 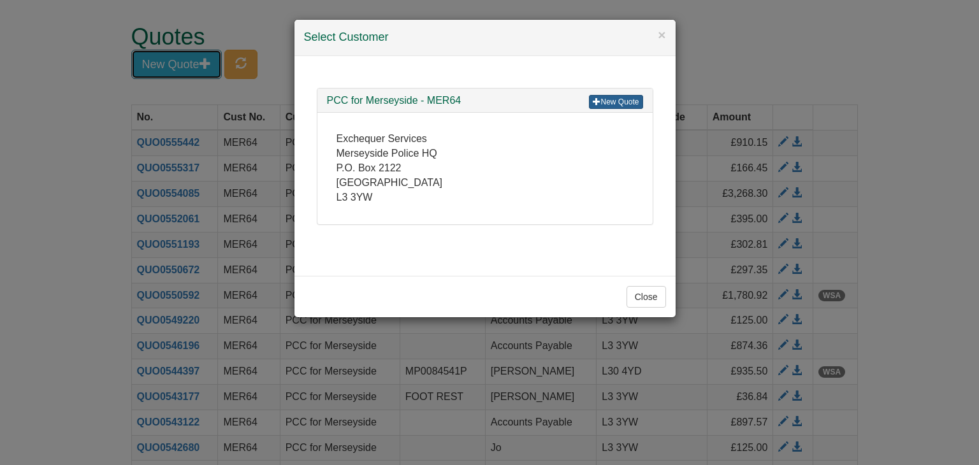 I want to click on span: P.O. Box 2122, so click(x=369, y=168).